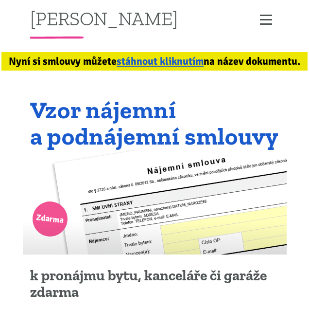 The height and width of the screenshot is (310, 309). What do you see at coordinates (155, 283) in the screenshot?
I see `p: k pronájmu bytu, kanceláře či garáže zdarma` at bounding box center [155, 283].